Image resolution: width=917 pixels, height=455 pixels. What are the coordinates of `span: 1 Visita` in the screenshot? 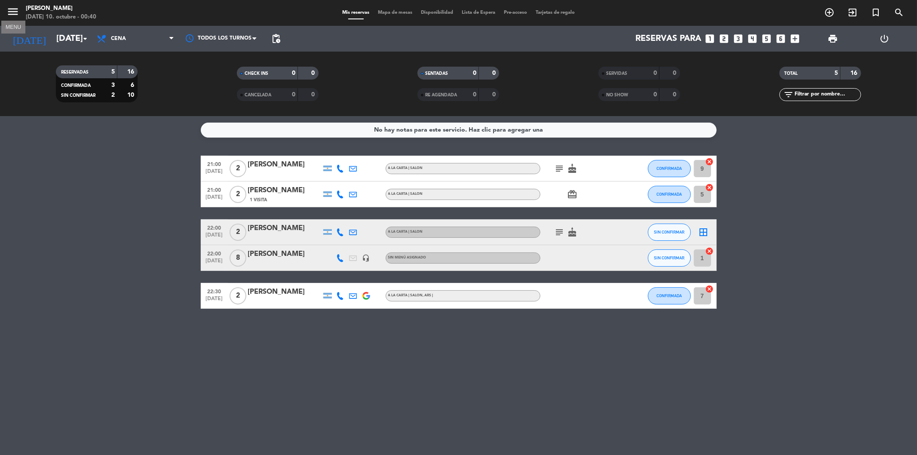 It's located at (259, 200).